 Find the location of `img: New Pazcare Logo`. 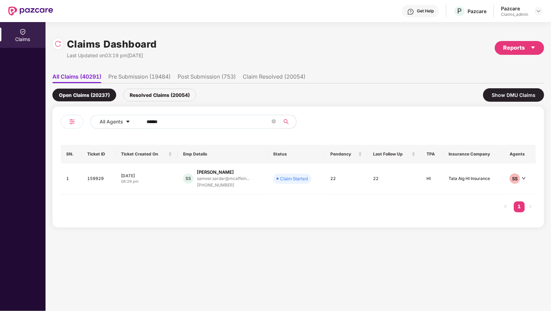

img: New Pazcare Logo is located at coordinates (31, 11).